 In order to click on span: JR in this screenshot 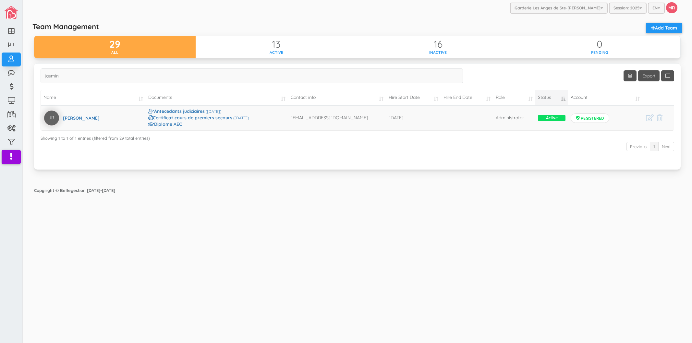, I will do `click(52, 118)`.